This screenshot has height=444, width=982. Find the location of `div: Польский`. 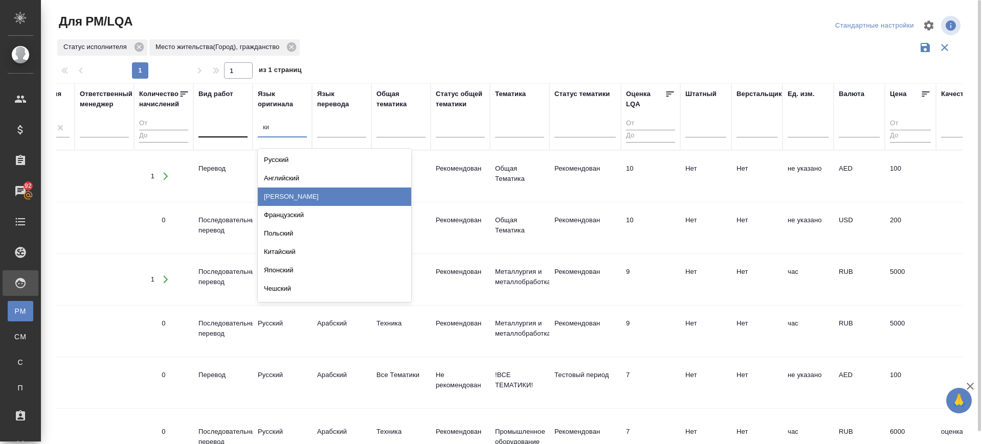

div: Польский is located at coordinates (334, 234).